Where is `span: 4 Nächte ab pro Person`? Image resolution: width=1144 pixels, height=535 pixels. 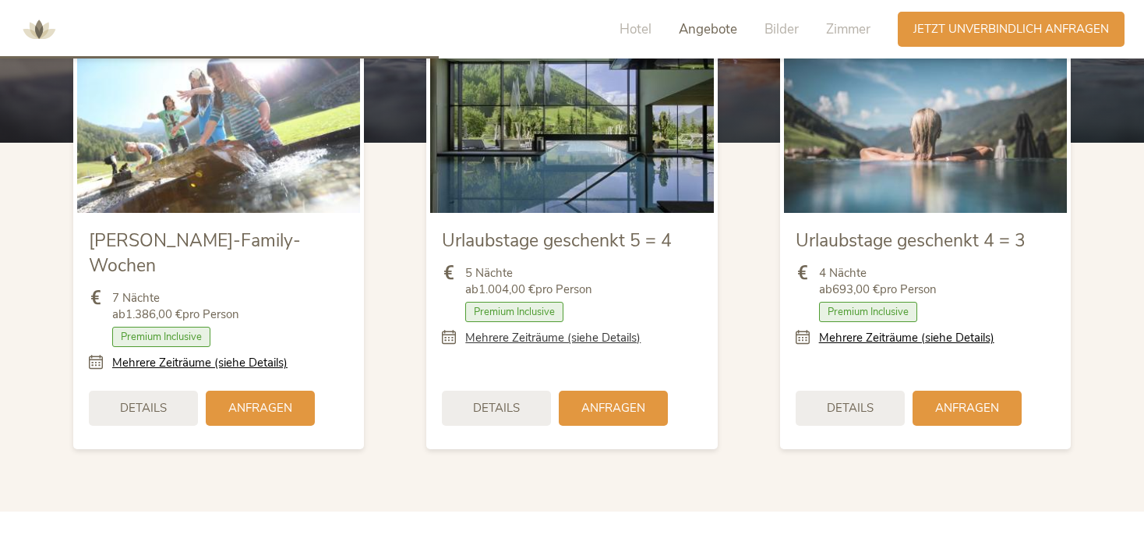 span: 4 Nächte ab pro Person is located at coordinates (877, 281).